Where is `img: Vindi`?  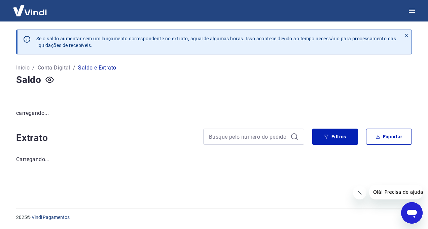 img: Vindi is located at coordinates (30, 10).